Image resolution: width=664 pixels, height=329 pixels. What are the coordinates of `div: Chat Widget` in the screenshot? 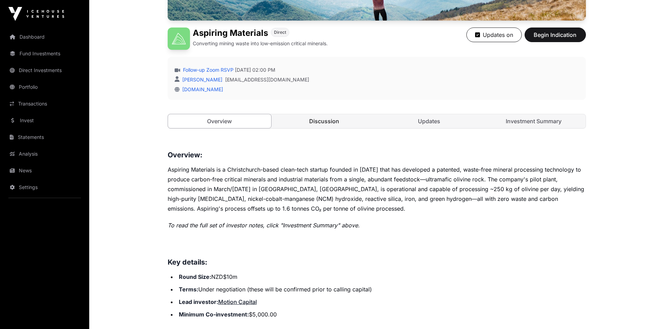 It's located at (647, 313).